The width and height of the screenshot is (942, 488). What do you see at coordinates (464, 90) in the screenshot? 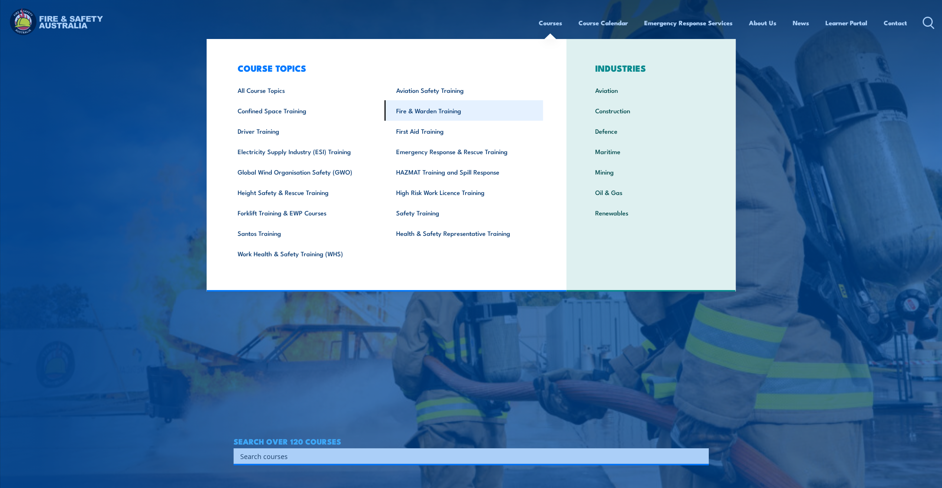
I see `a: Aviation Safety Training` at bounding box center [464, 90].